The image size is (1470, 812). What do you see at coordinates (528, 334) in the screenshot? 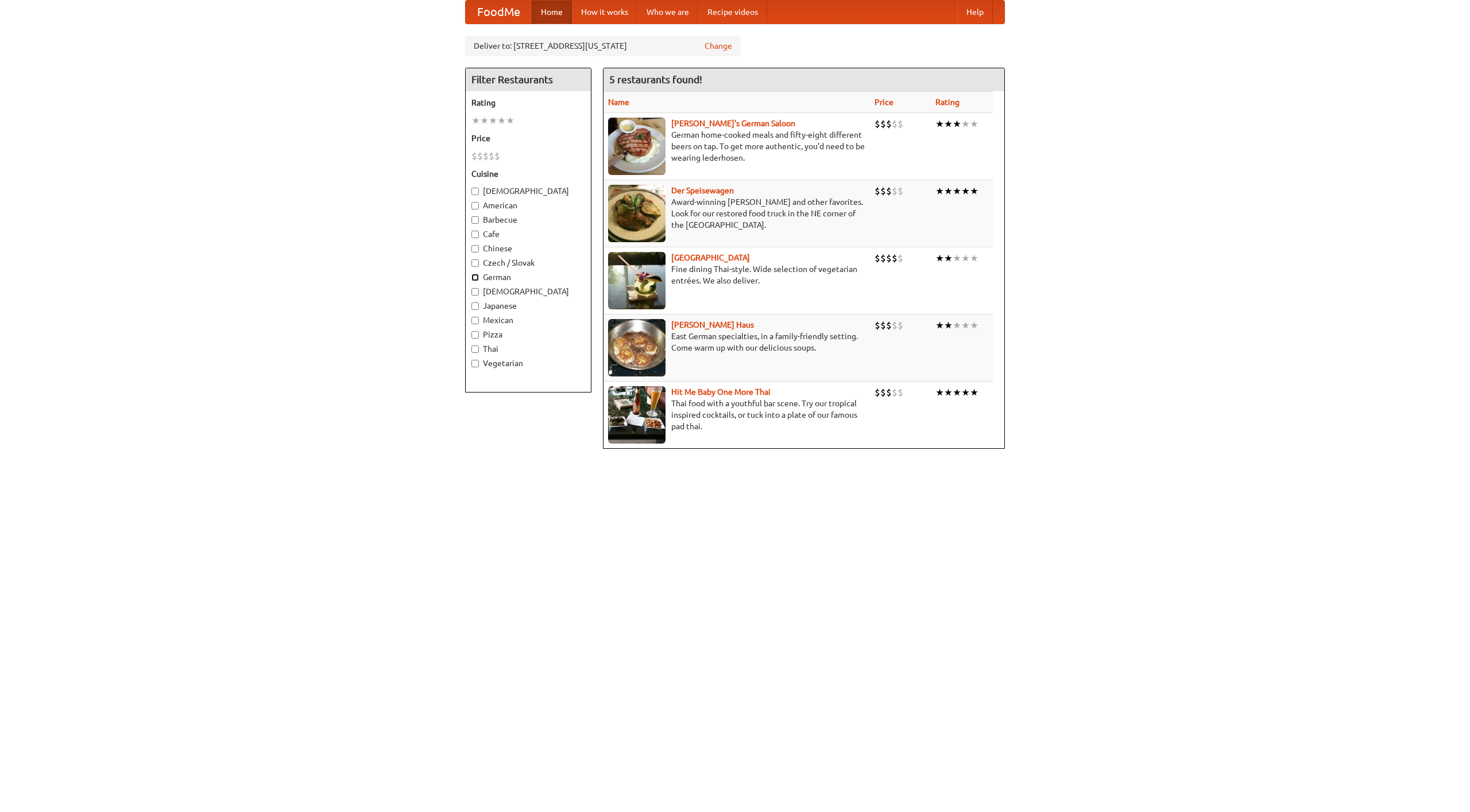
I see `label: Pizza` at bounding box center [528, 334].